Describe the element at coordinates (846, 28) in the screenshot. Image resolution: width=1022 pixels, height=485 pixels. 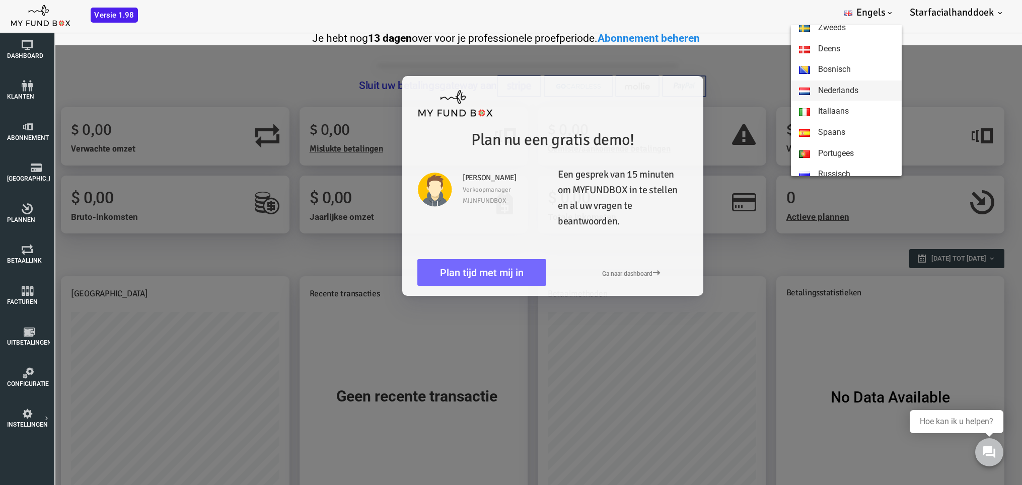
I see `a: Zweeds` at that location.